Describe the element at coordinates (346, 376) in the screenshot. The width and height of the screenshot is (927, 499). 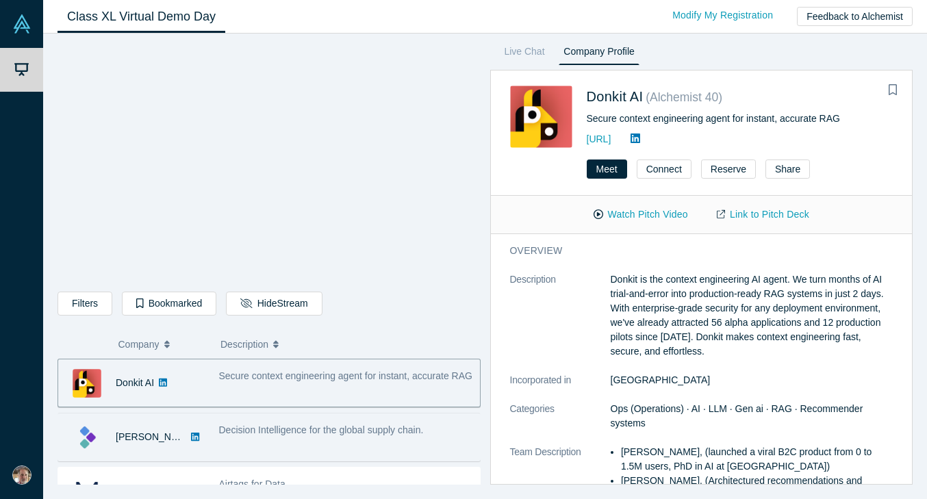
I see `span: Secure context engineering agent for instant, accurate RAG` at that location.